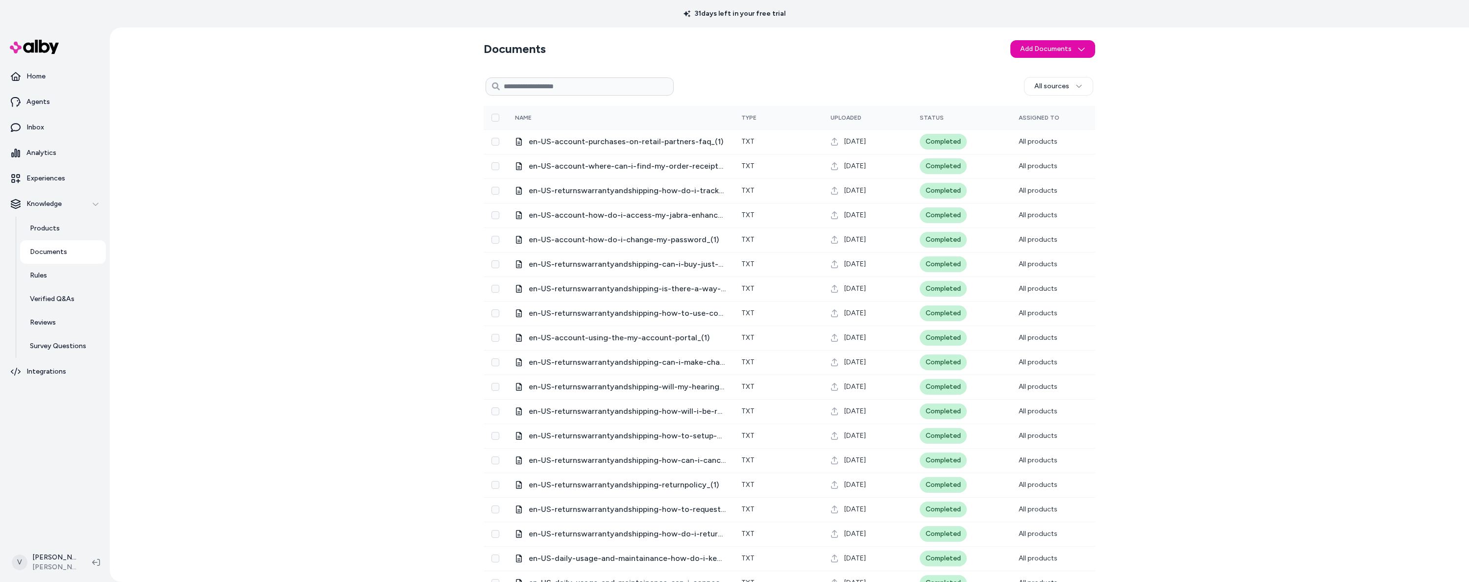 Image resolution: width=1469 pixels, height=582 pixels. I want to click on span: en-US-returnswarrantyandshipping-how-to-setup-my-replacement-hearing-aids_(4), so click(627, 436).